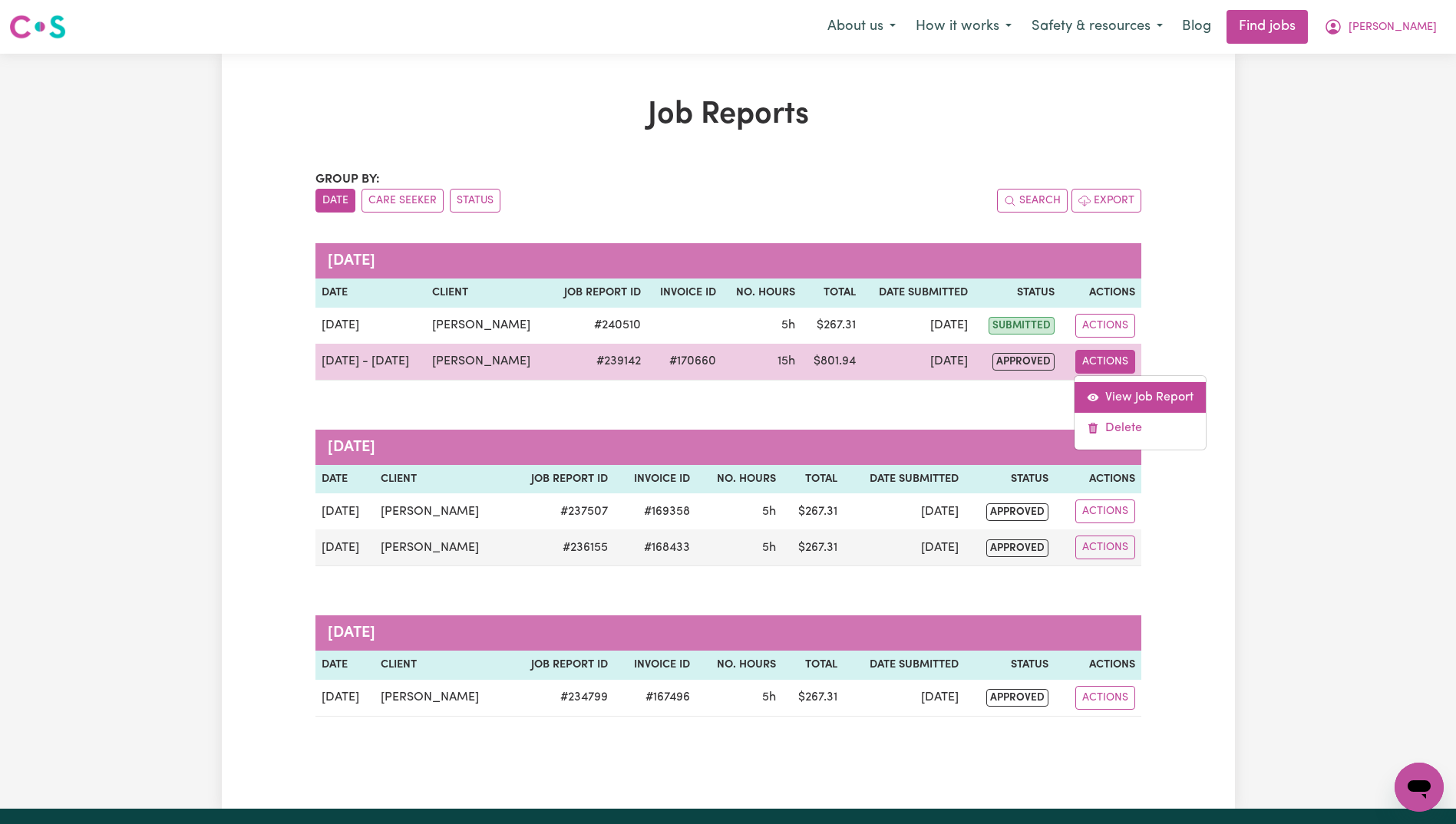  What do you see at coordinates (728, 115) in the screenshot?
I see `h1: Job Reports` at bounding box center [728, 115].